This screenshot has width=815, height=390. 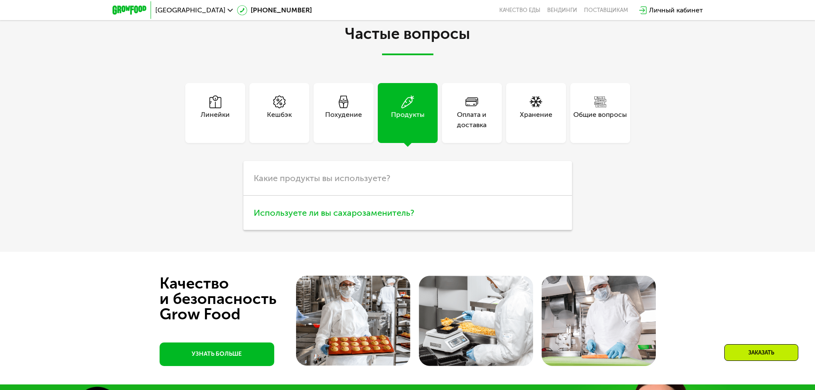 What do you see at coordinates (536, 120) in the screenshot?
I see `div: Хранение` at bounding box center [536, 120].